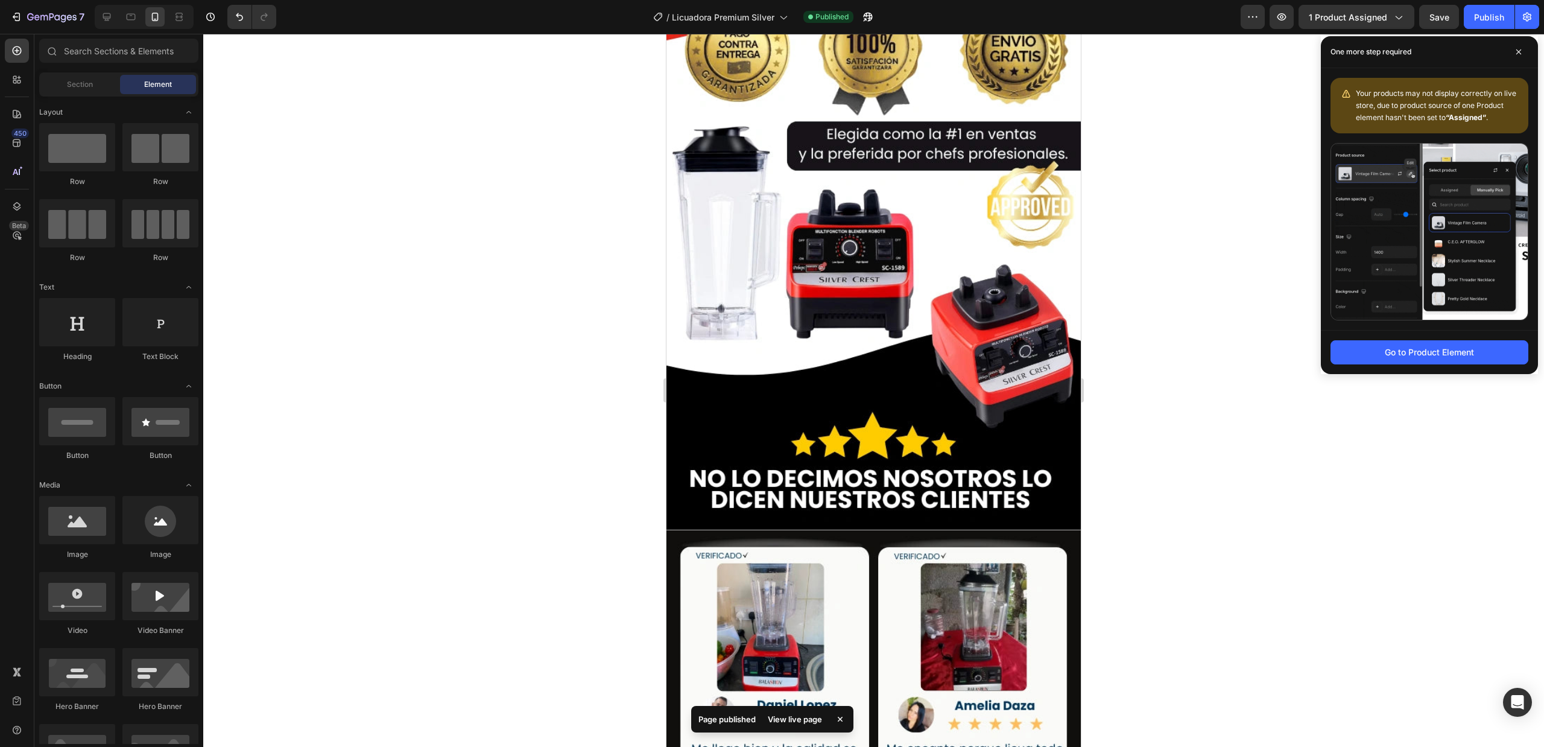  What do you see at coordinates (1436, 105) in the screenshot?
I see `span: Your products may not display correctly on live store, due to product source of one Product eleme...` at bounding box center [1436, 105].